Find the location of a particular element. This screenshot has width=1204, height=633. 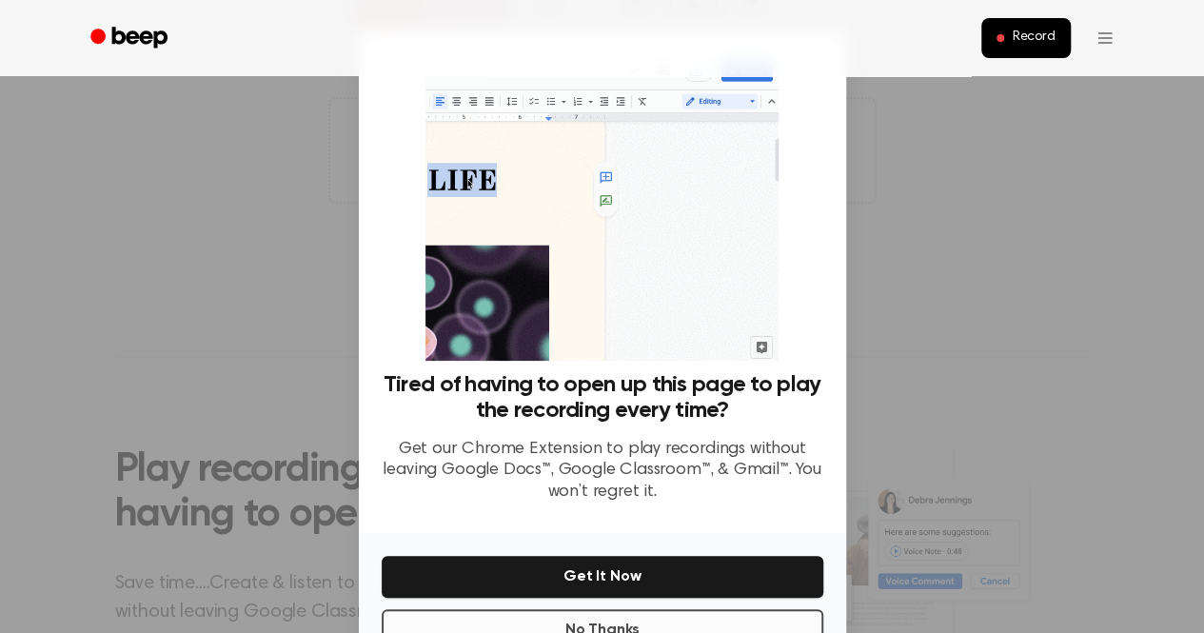

h3: Tired of having to open up this page to play the recording every time? is located at coordinates (603, 398).